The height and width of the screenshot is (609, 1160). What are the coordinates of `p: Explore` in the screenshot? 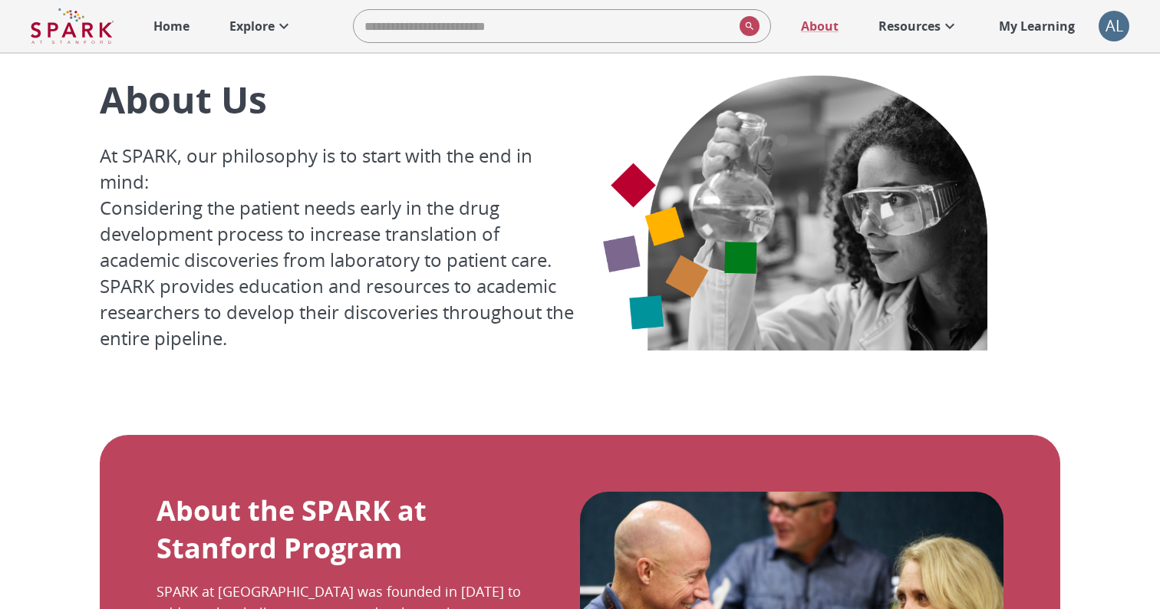 It's located at (252, 26).